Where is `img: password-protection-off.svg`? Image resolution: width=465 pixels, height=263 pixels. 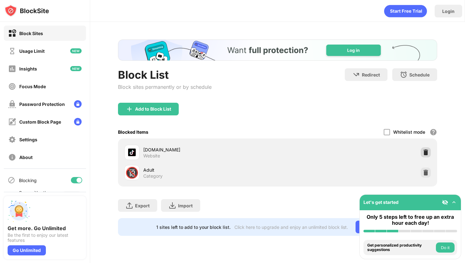
img: password-protection-off.svg is located at coordinates (12, 104).